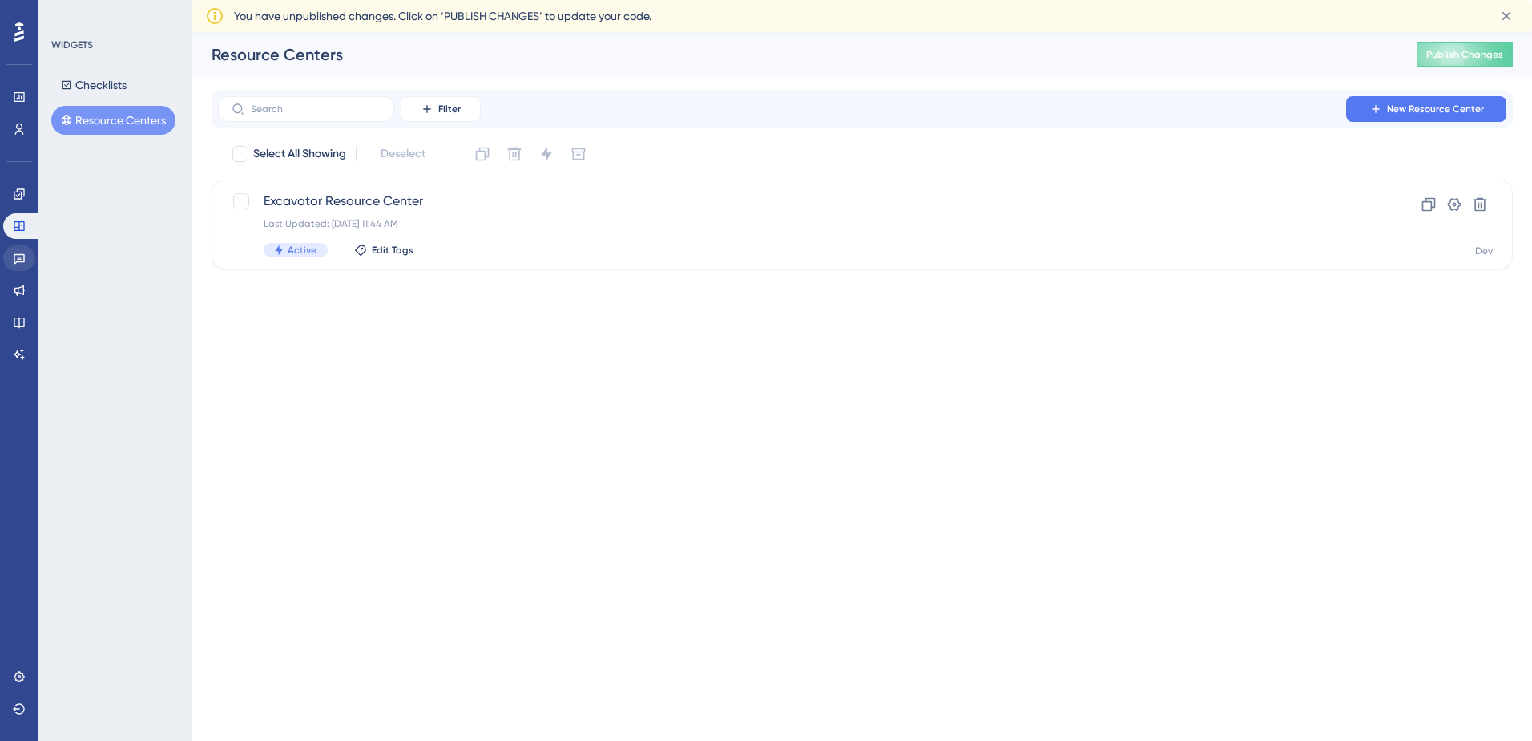 The image size is (1532, 741). Describe the element at coordinates (302, 250) in the screenshot. I see `span: Active` at that location.